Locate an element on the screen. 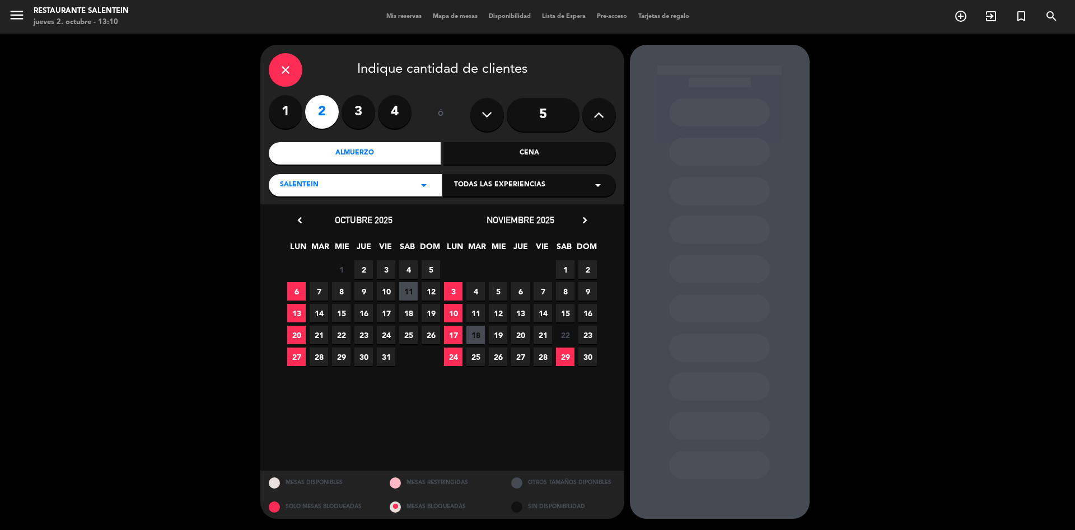 This screenshot has height=530, width=1075. div: ó is located at coordinates (441, 115).